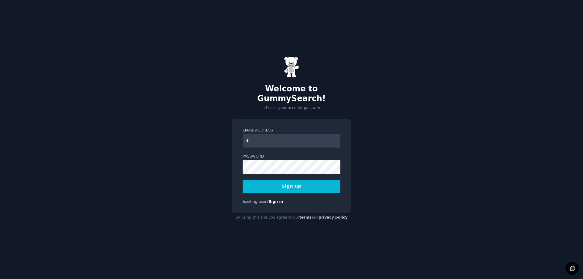 The height and width of the screenshot is (279, 583). Describe the element at coordinates (292, 108) in the screenshot. I see `p: Let's set your account password` at that location.